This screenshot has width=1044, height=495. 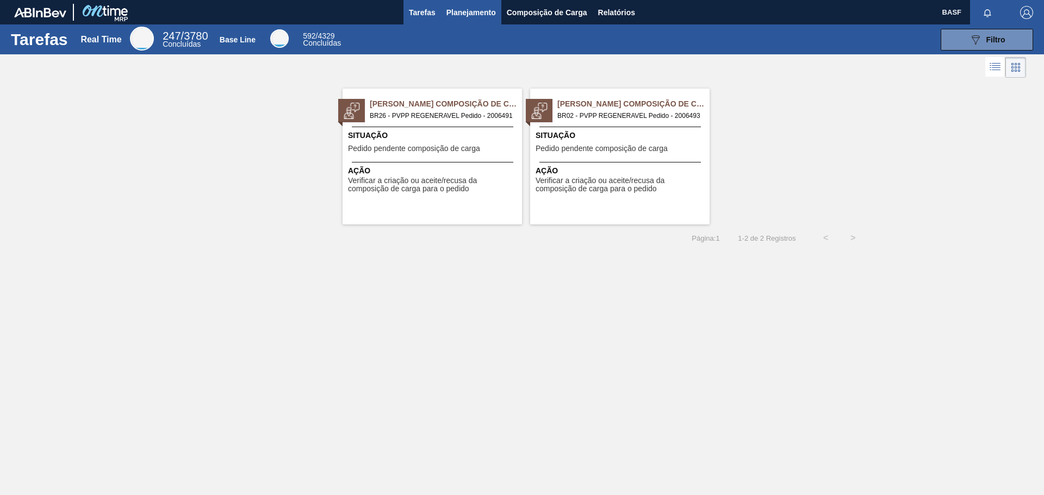 What do you see at coordinates (995, 40) in the screenshot?
I see `span: Filtro` at bounding box center [995, 40].